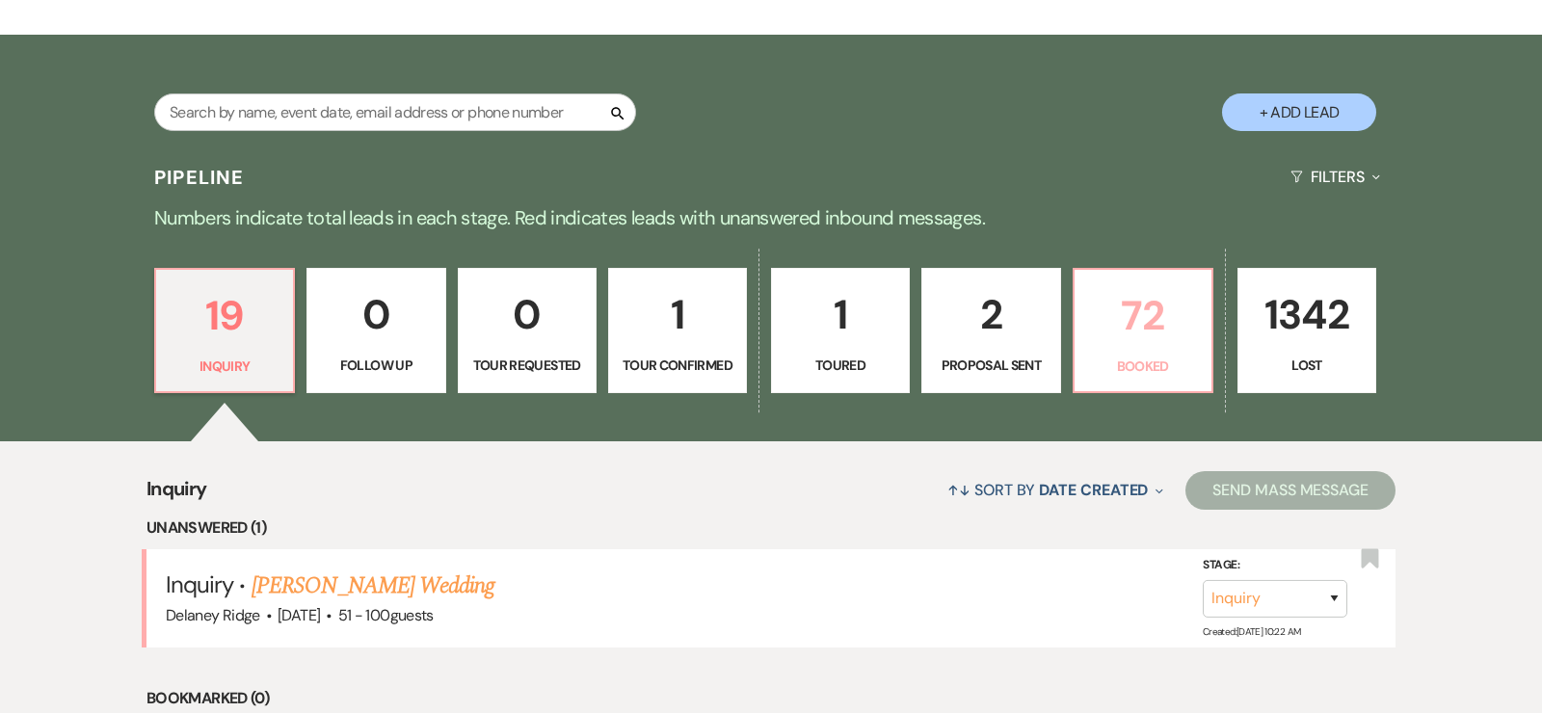 This screenshot has height=713, width=1542. What do you see at coordinates (376, 331) in the screenshot?
I see `a: 0Follow Up` at bounding box center [376, 331].